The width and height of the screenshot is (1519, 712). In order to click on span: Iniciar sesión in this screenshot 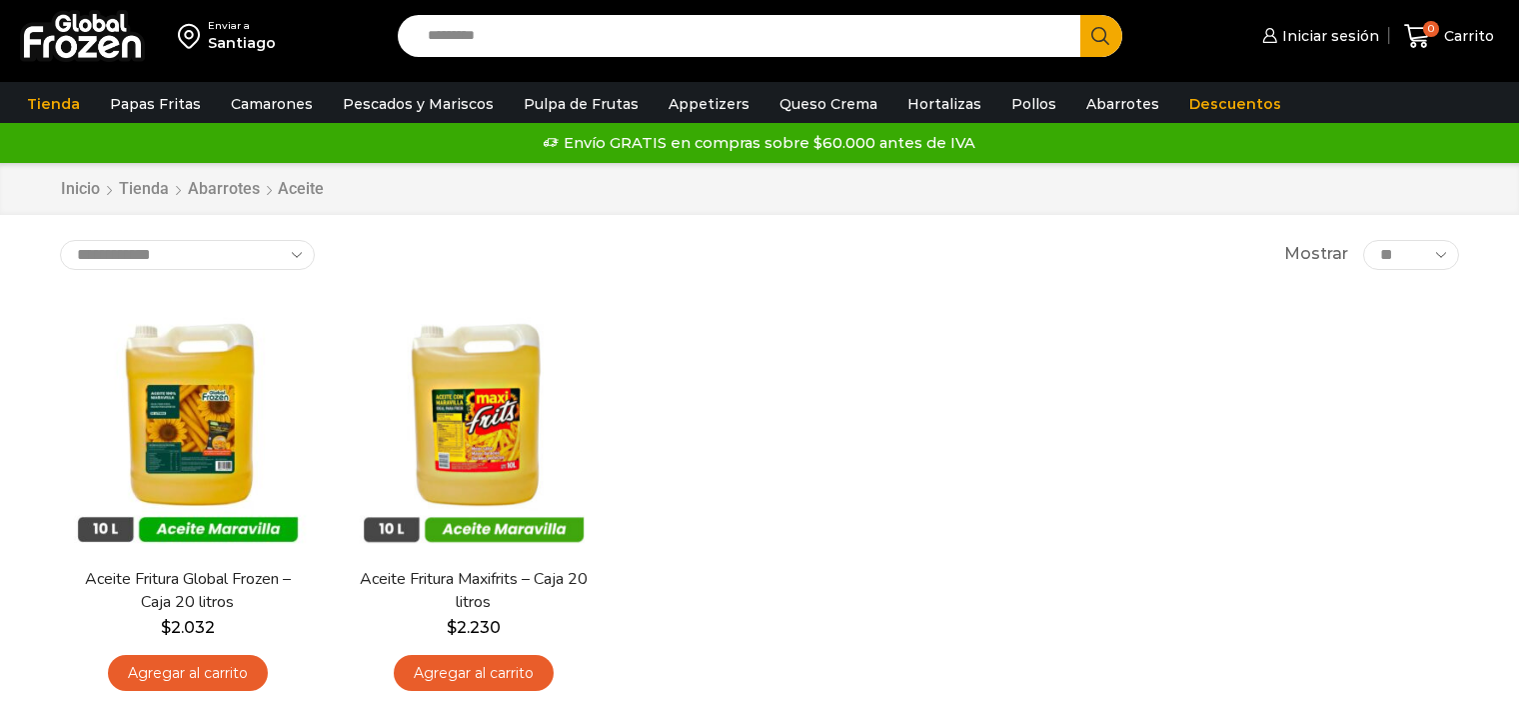, I will do `click(1329, 36)`.